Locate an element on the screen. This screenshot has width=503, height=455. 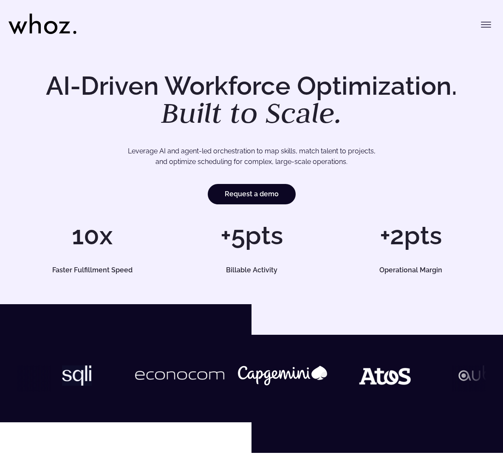
h1: AI-Driven Workforce Optimization. is located at coordinates (252, 100).